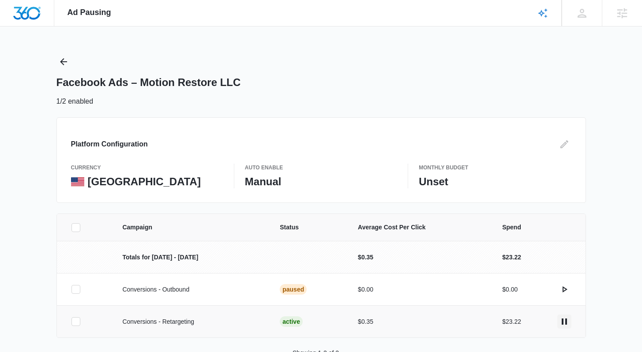  Describe the element at coordinates (293, 289) in the screenshot. I see `div: Paused` at that location.